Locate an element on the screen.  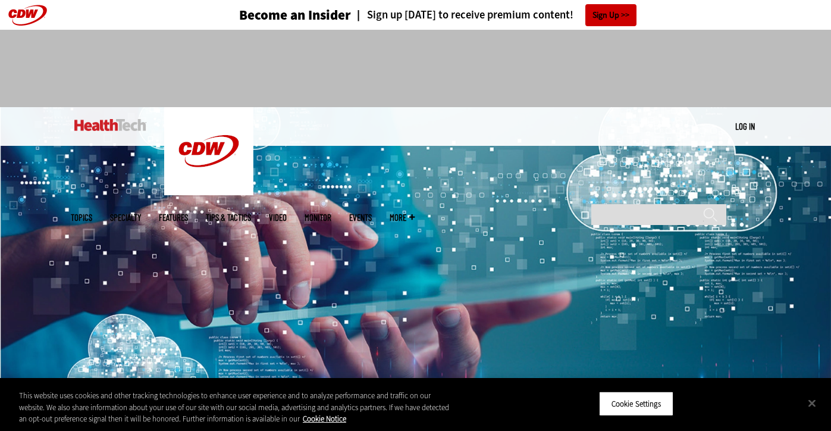
a: Become an Insider is located at coordinates (272, 15).